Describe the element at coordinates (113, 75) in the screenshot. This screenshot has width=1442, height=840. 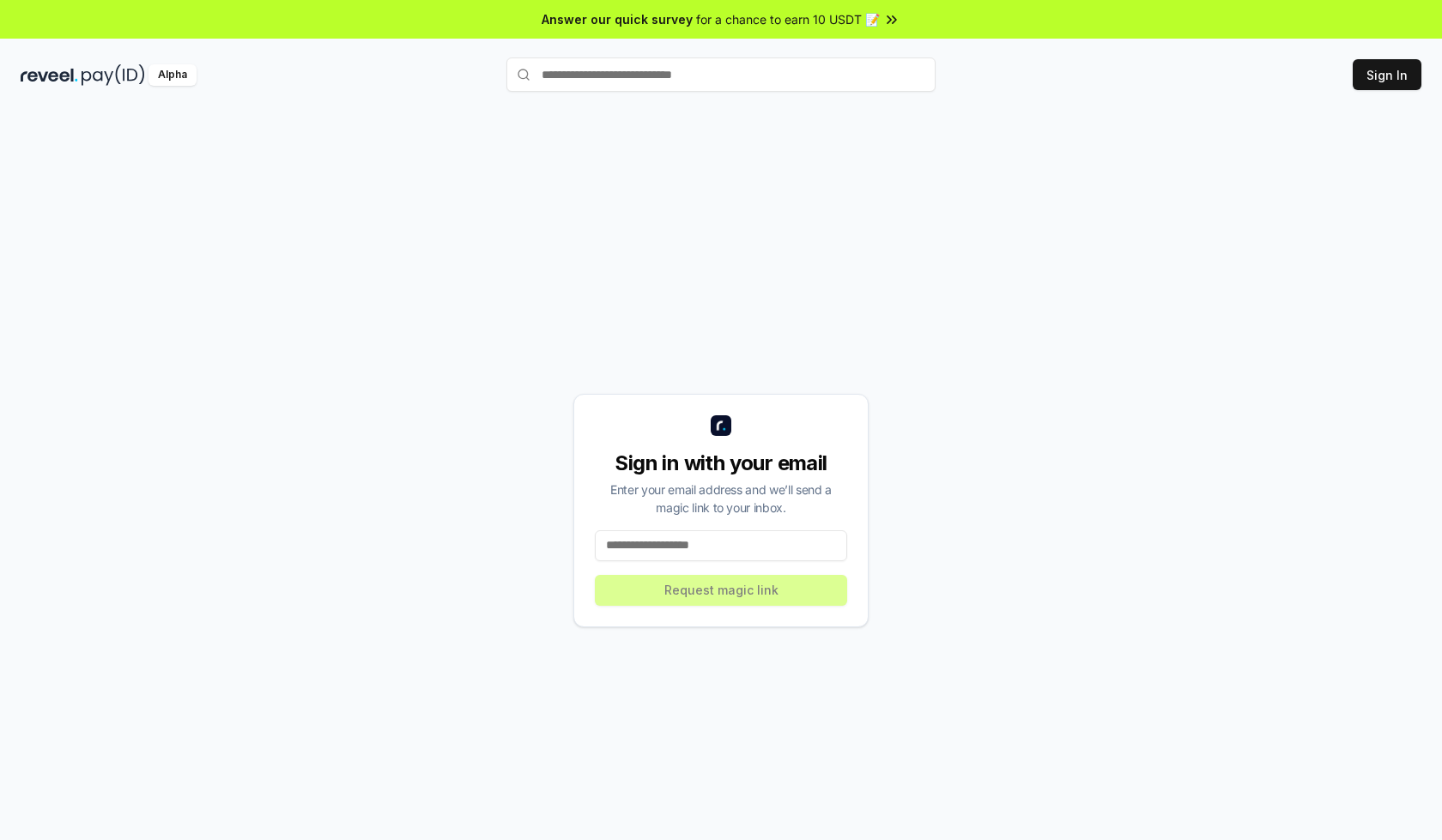
I see `img: pay_id` at that location.